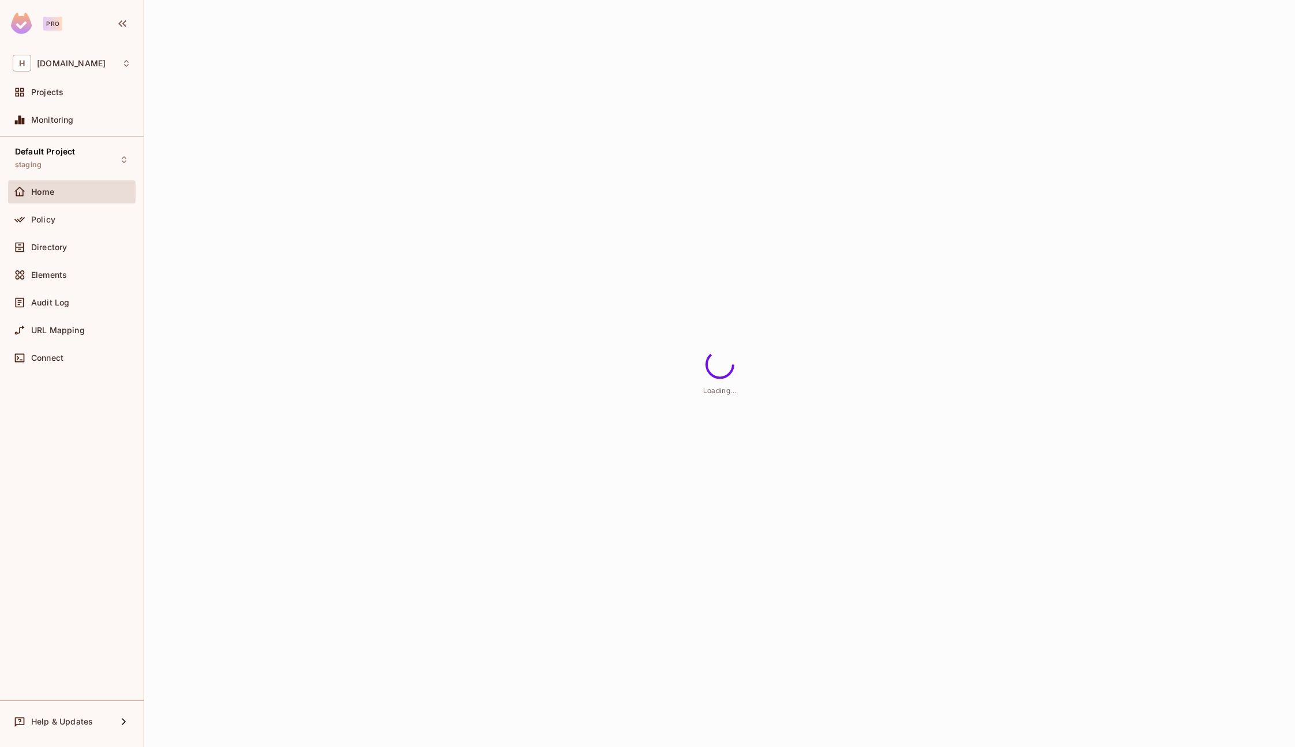  Describe the element at coordinates (62, 722) in the screenshot. I see `span: Help & Updates` at that location.